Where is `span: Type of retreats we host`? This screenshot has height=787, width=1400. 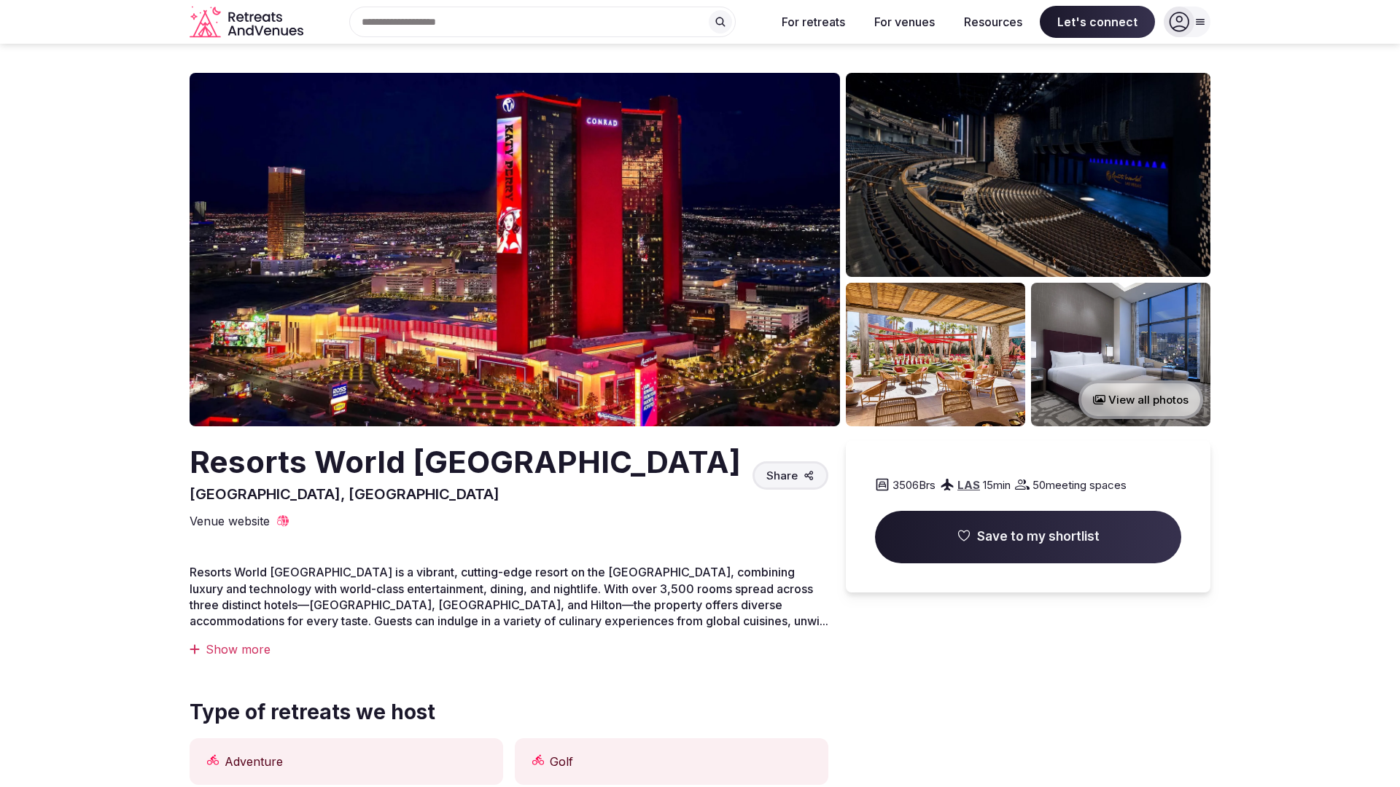
span: Type of retreats we host is located at coordinates (312, 712).